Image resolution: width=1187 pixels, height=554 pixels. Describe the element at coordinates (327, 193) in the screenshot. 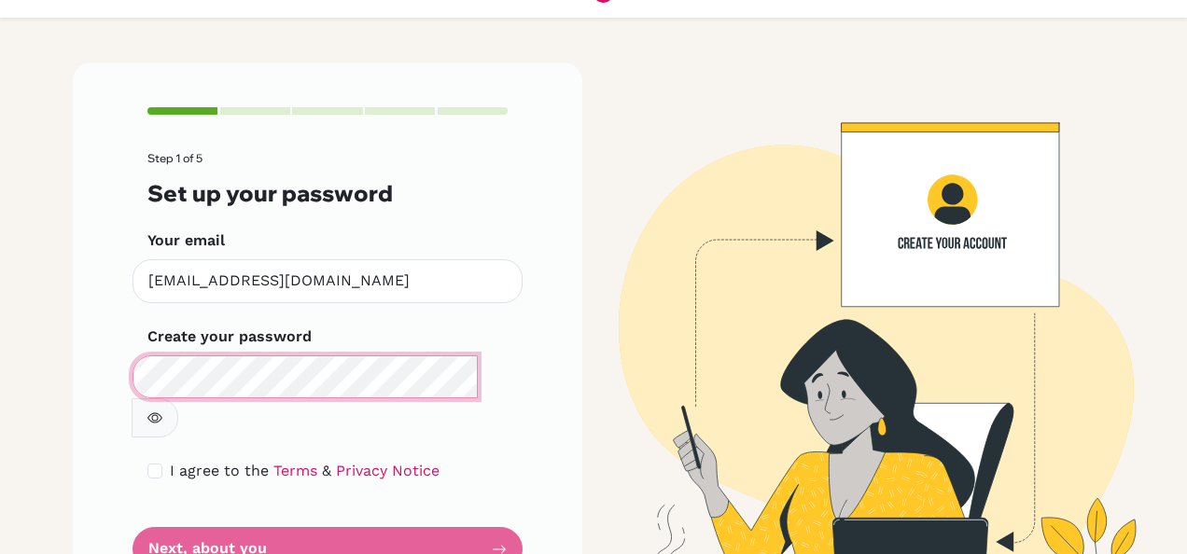

I see `h3: Set up your password` at that location.